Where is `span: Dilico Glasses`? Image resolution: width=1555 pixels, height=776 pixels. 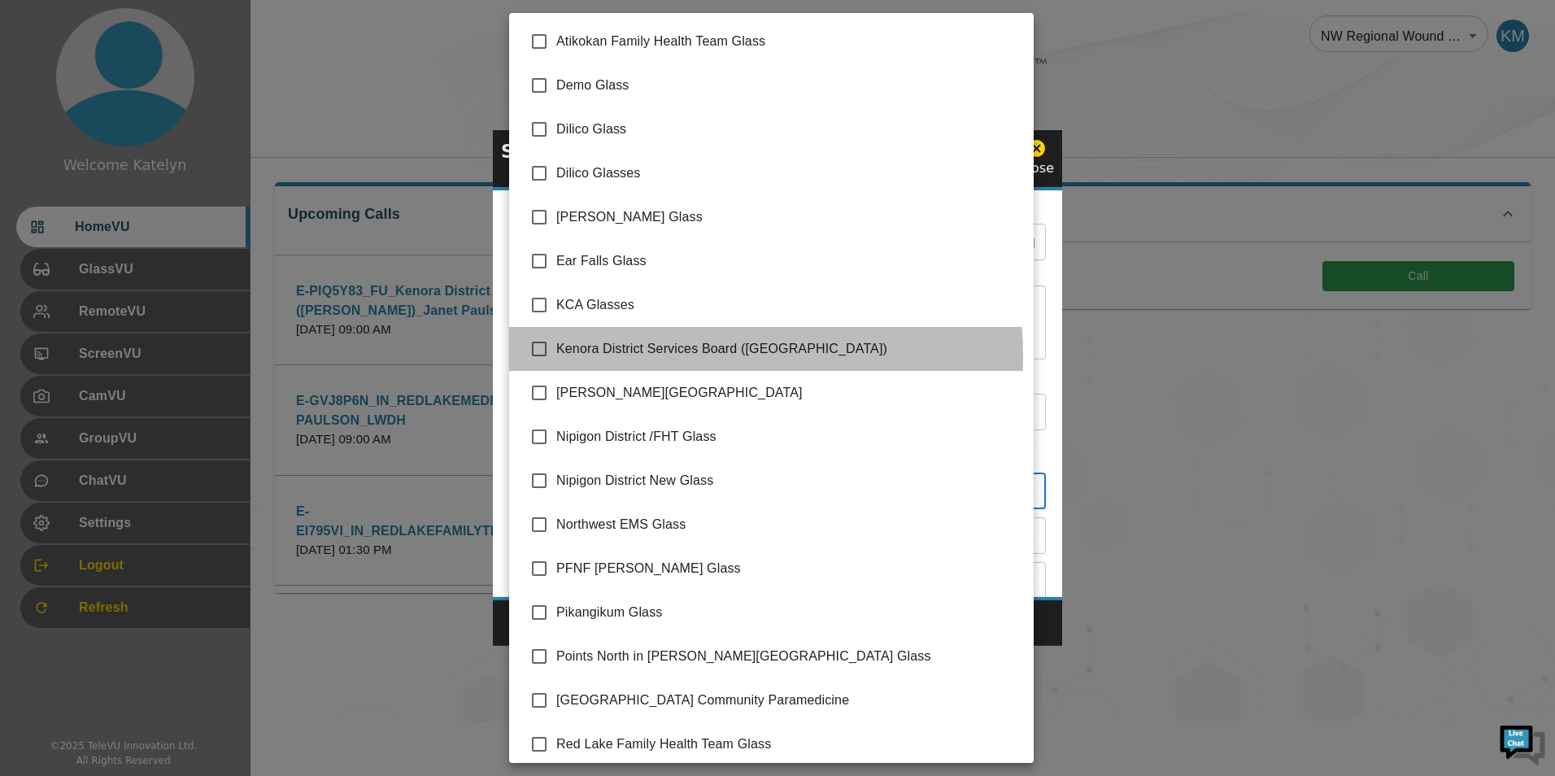 span: Dilico Glasses is located at coordinates (788, 173).